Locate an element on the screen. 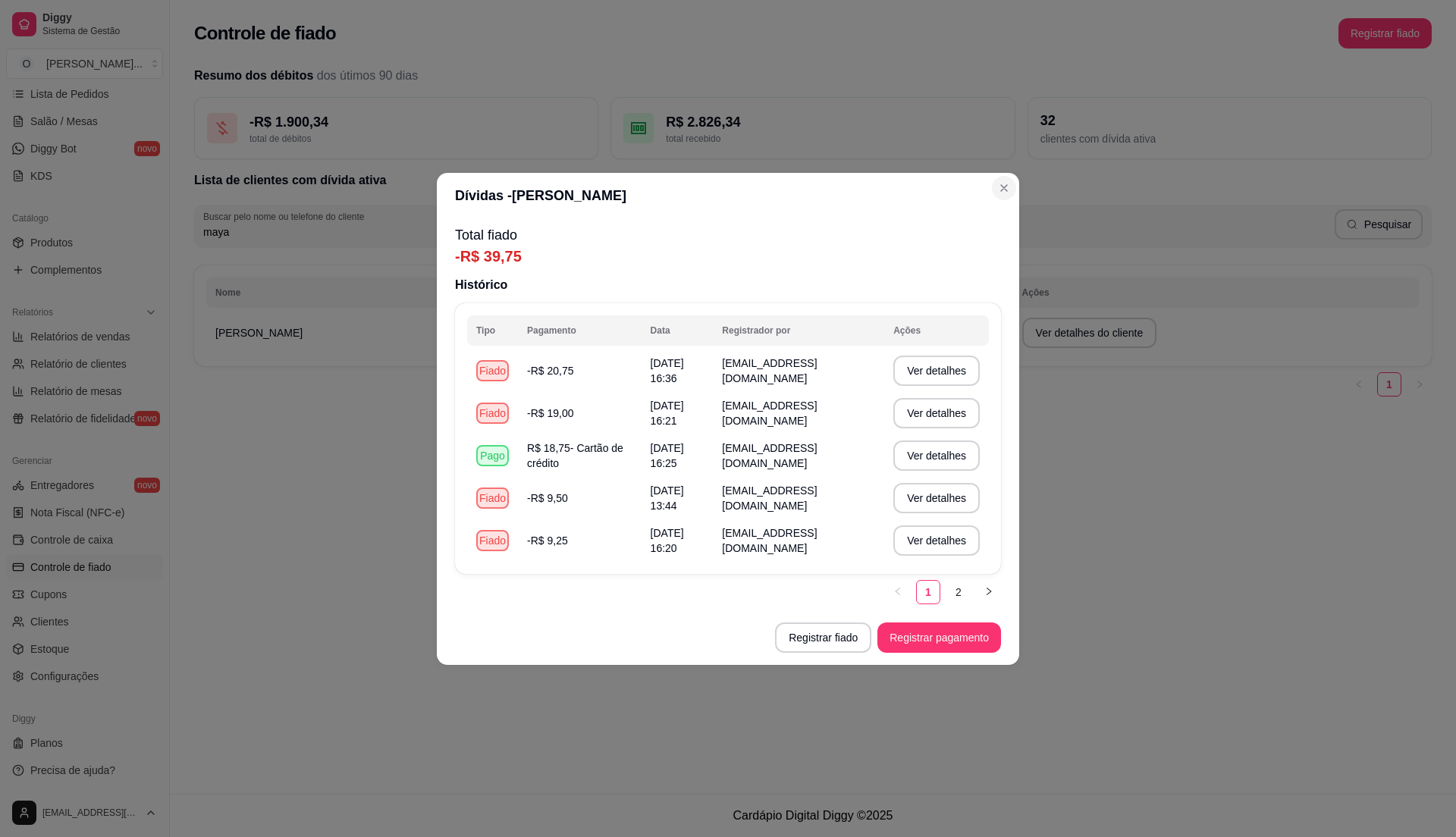 Image resolution: width=1456 pixels, height=837 pixels. td: -R$ 9,25 is located at coordinates (579, 541).